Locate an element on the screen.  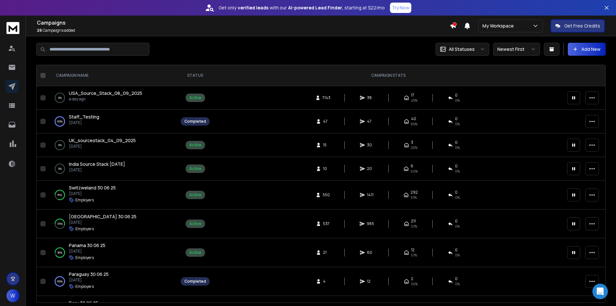
p: All Statuses is located at coordinates (462, 49).